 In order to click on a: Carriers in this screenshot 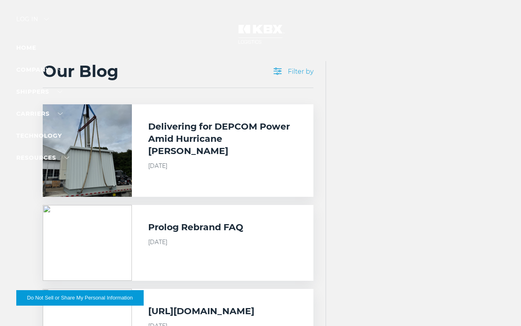, I will do `click(40, 114)`.